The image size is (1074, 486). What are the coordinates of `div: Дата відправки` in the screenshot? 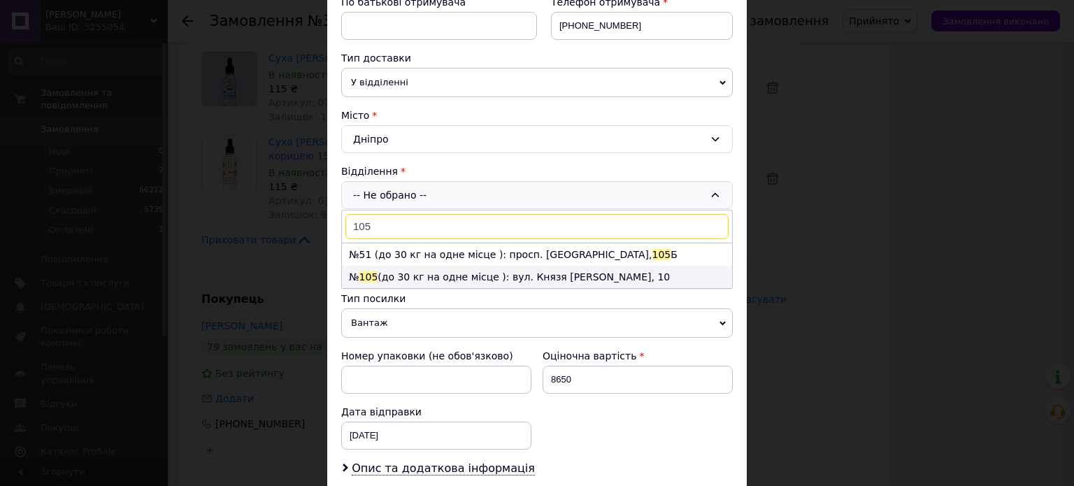 It's located at (436, 412).